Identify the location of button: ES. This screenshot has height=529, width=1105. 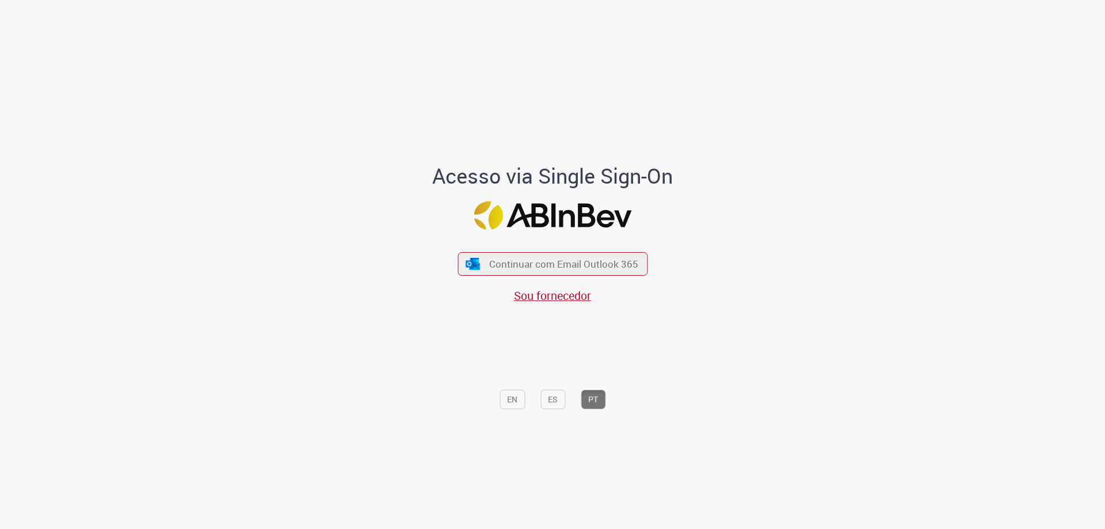
(553, 399).